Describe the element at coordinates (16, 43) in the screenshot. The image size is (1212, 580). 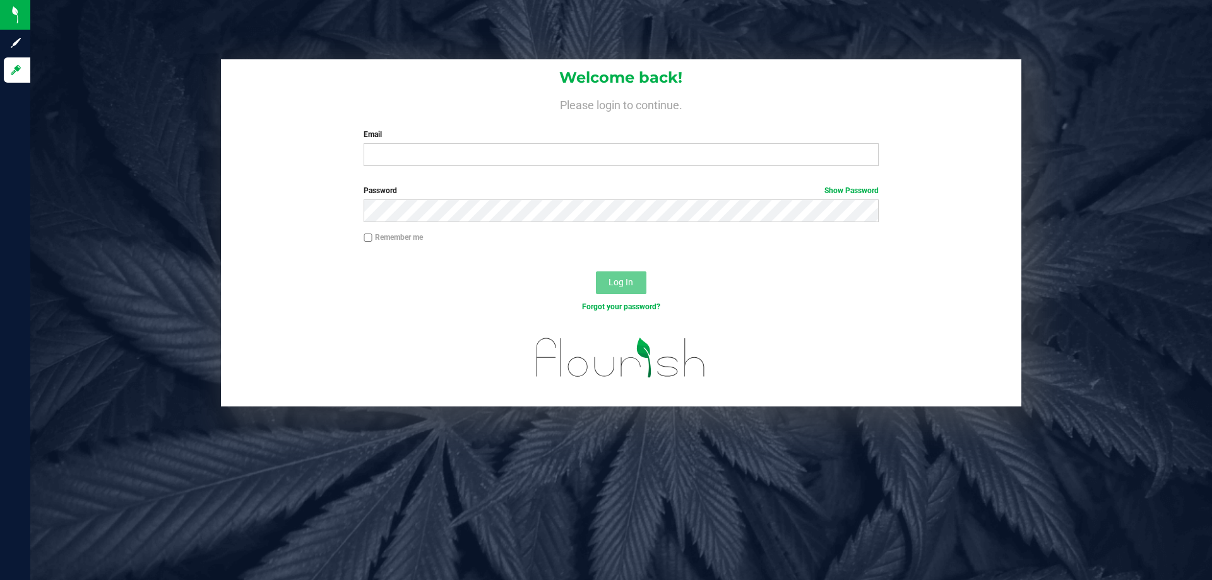
I see `inline-svg: Sign up` at that location.